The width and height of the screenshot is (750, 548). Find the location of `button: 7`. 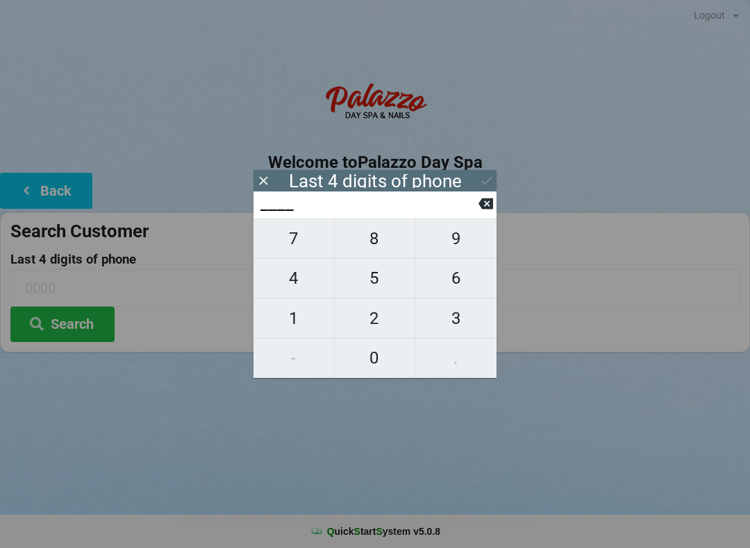

button: 7 is located at coordinates (294, 239).